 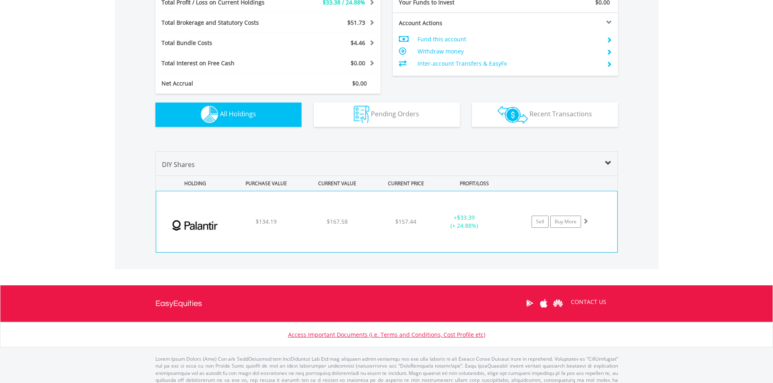 I want to click on button: All Holdings, so click(x=228, y=115).